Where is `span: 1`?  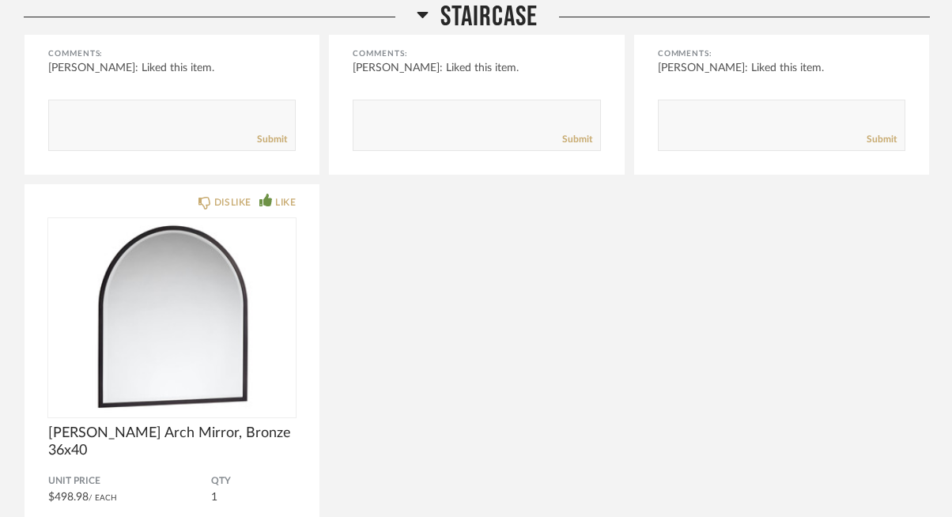
span: 1 is located at coordinates (214, 497).